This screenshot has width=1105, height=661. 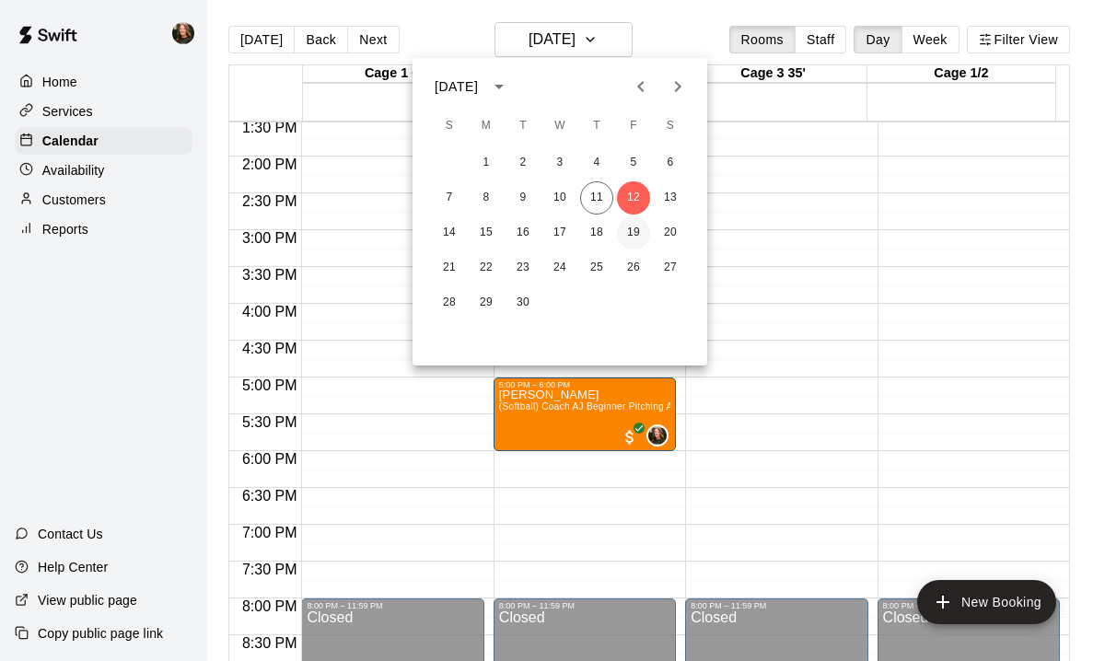 I want to click on button: 14, so click(x=449, y=233).